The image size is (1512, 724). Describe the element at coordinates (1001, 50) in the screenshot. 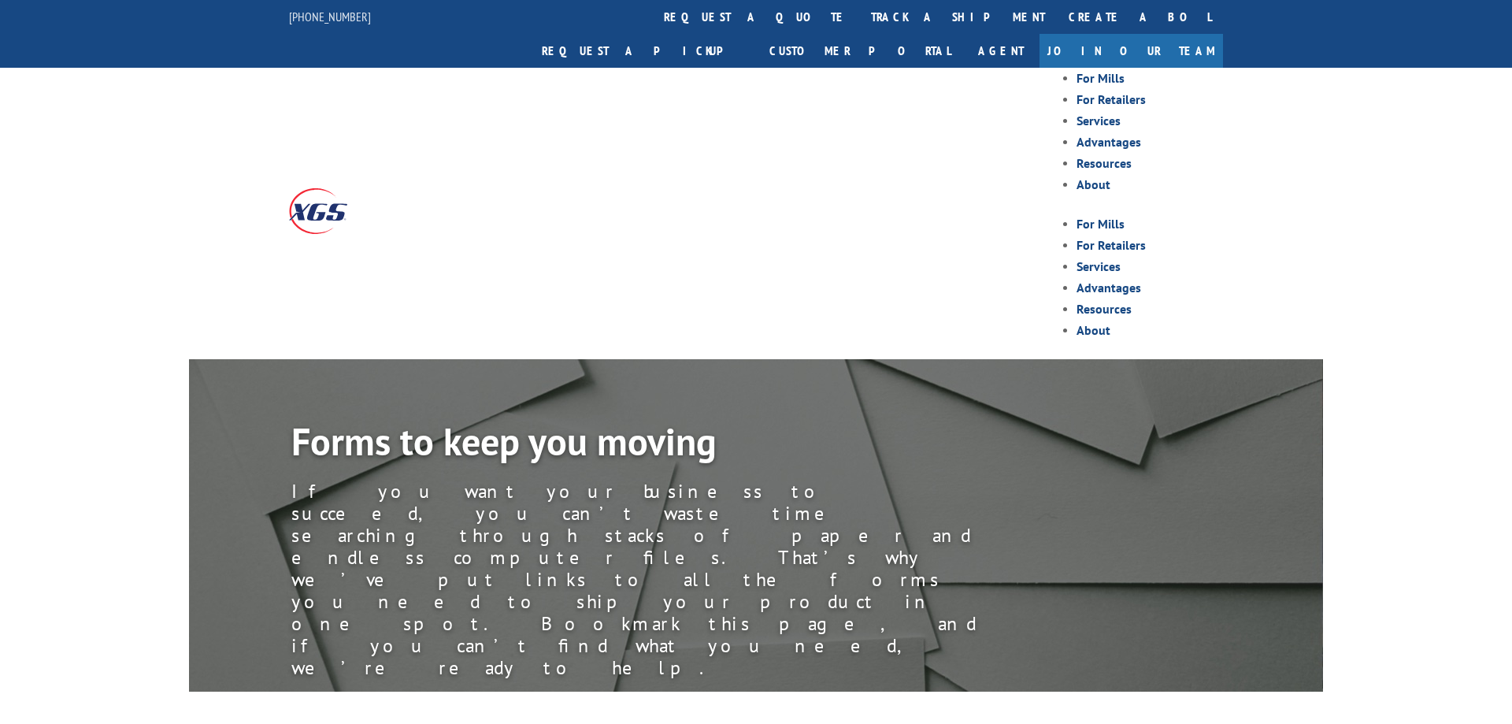

I see `a: Agent` at that location.